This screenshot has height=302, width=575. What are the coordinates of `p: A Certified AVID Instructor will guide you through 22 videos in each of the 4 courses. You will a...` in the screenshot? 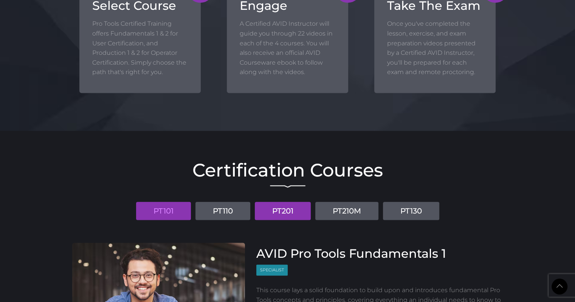 It's located at (287, 48).